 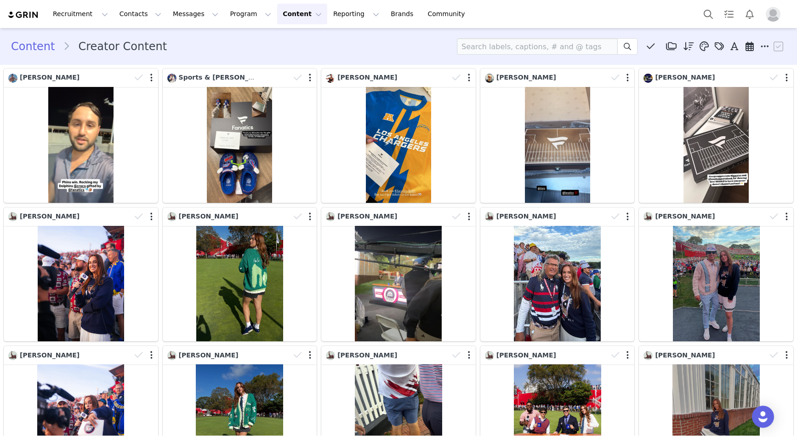 What do you see at coordinates (37, 46) in the screenshot?
I see `a: Content` at bounding box center [37, 46].